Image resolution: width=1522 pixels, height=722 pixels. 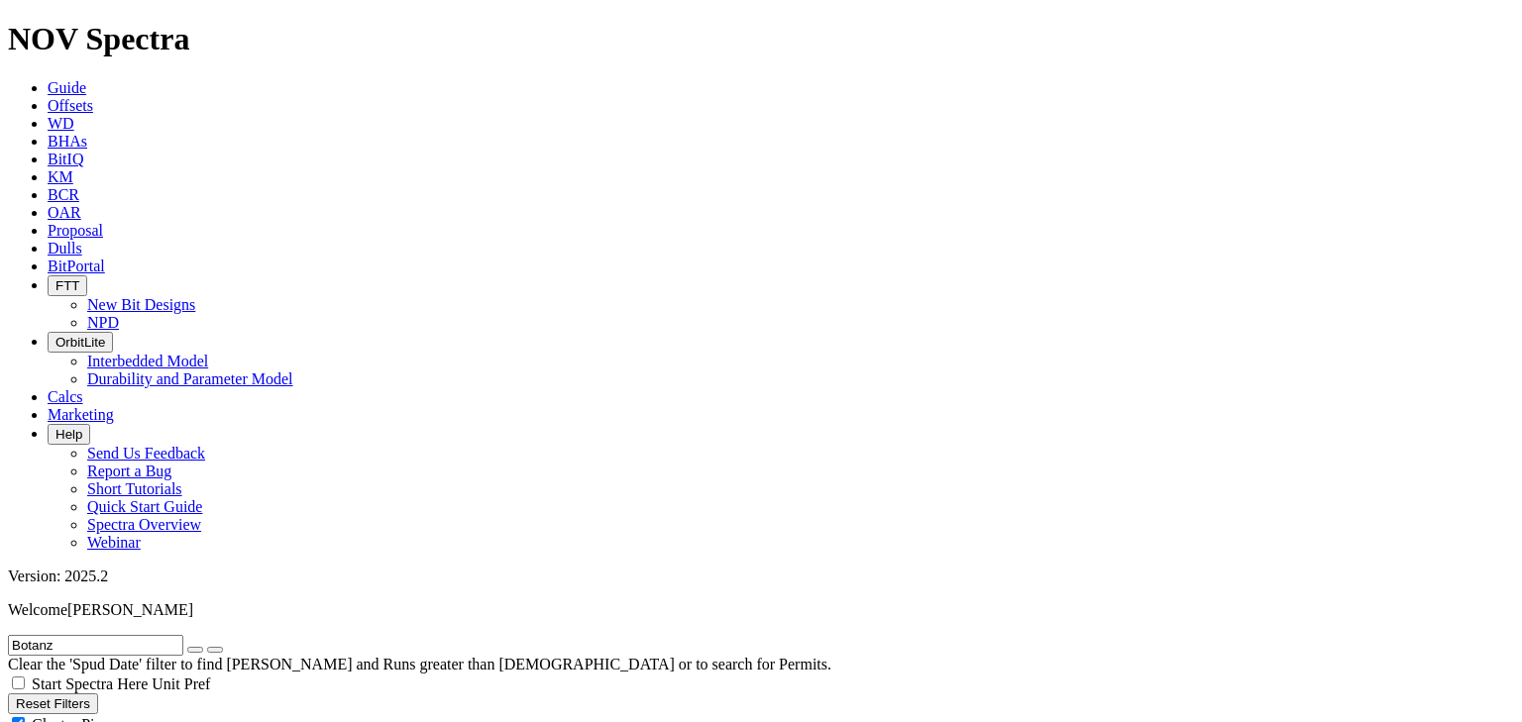 What do you see at coordinates (76, 266) in the screenshot?
I see `a: BitPortal` at bounding box center [76, 266].